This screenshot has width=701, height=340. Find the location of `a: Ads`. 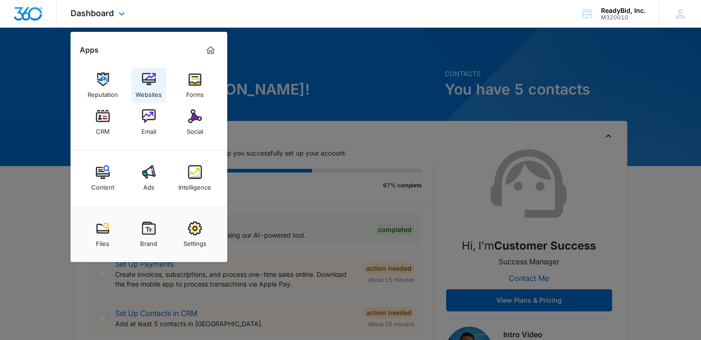

a: Ads is located at coordinates (149, 178).